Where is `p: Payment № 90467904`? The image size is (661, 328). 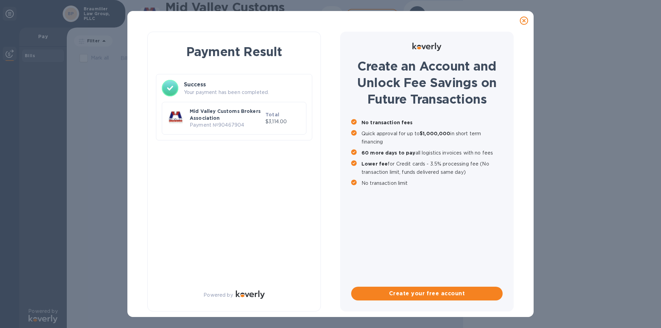
p: Payment № 90467904 is located at coordinates (226, 125).